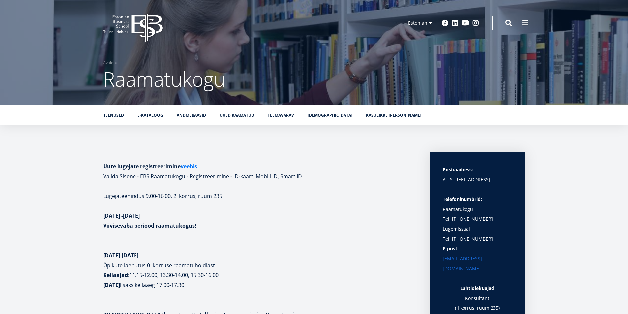 Image resolution: width=628 pixels, height=314 pixels. I want to click on a: Facebook, so click(445, 23).